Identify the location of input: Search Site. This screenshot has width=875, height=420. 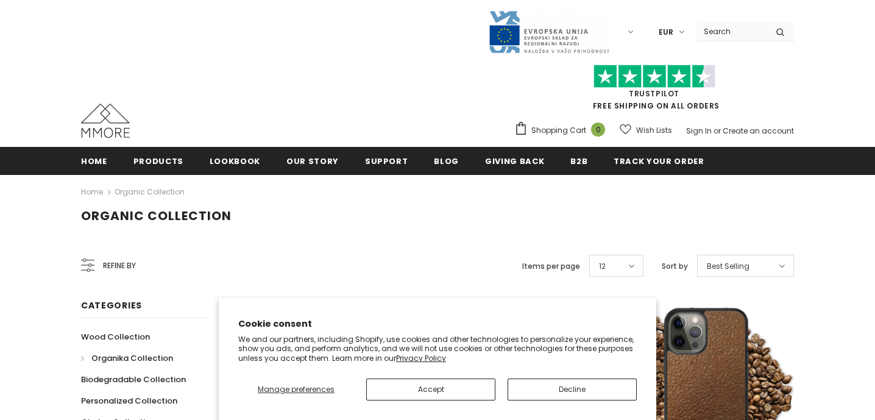
(732, 31).